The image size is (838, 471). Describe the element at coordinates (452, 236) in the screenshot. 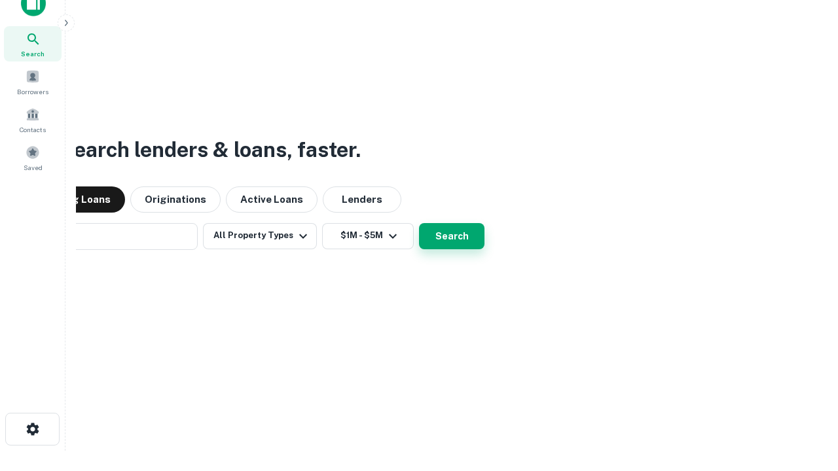

I see `button: Search` at that location.